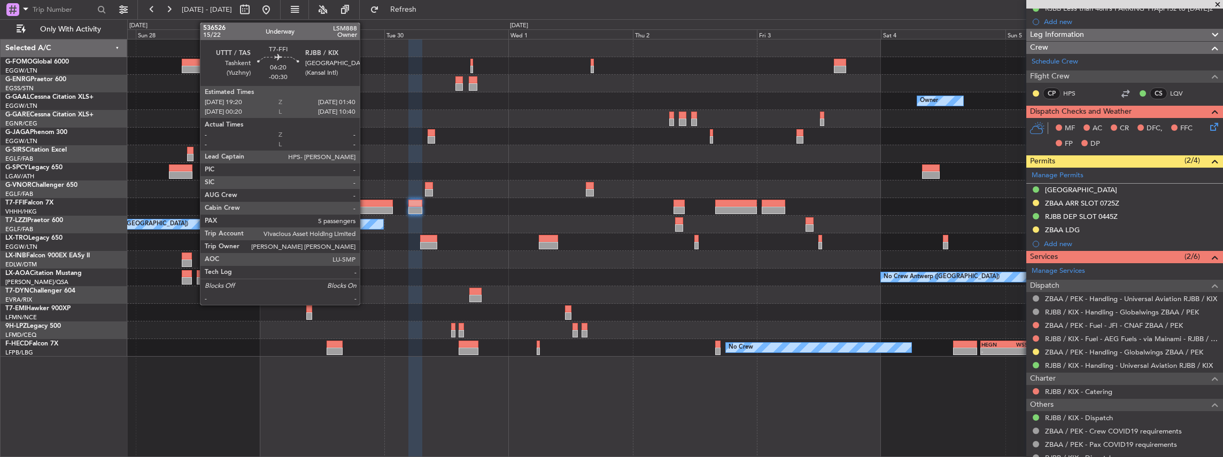 This screenshot has height=457, width=1223. What do you see at coordinates (21, 317) in the screenshot?
I see `a: LFMN/NCE` at bounding box center [21, 317].